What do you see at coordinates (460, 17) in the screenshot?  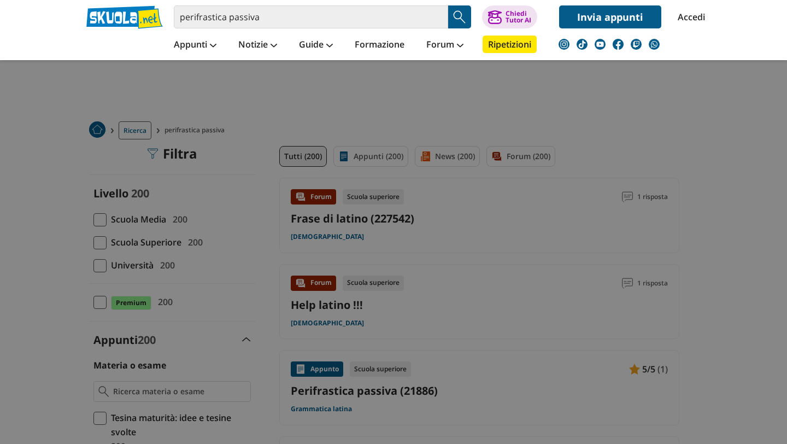 I see `img: Cerca appunti, riassunti o versioni` at bounding box center [460, 17].